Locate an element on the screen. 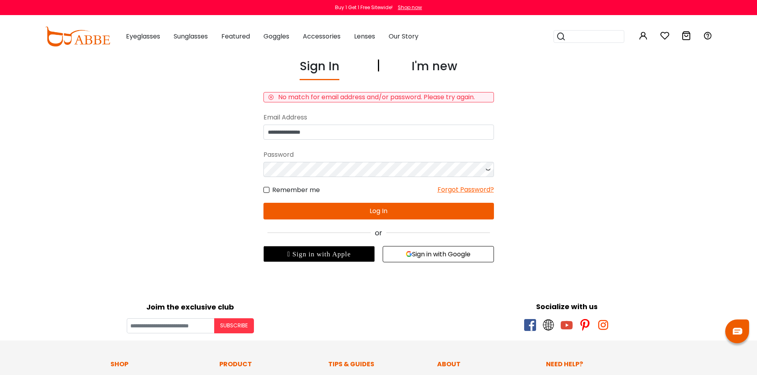 Image resolution: width=757 pixels, height=375 pixels. div: Password is located at coordinates (379, 155).